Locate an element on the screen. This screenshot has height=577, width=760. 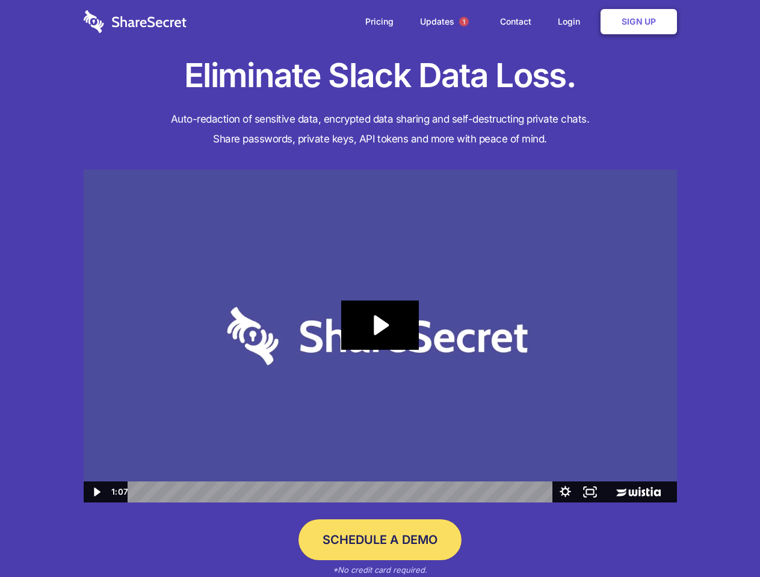
img: Sharesecret is located at coordinates (380, 336).